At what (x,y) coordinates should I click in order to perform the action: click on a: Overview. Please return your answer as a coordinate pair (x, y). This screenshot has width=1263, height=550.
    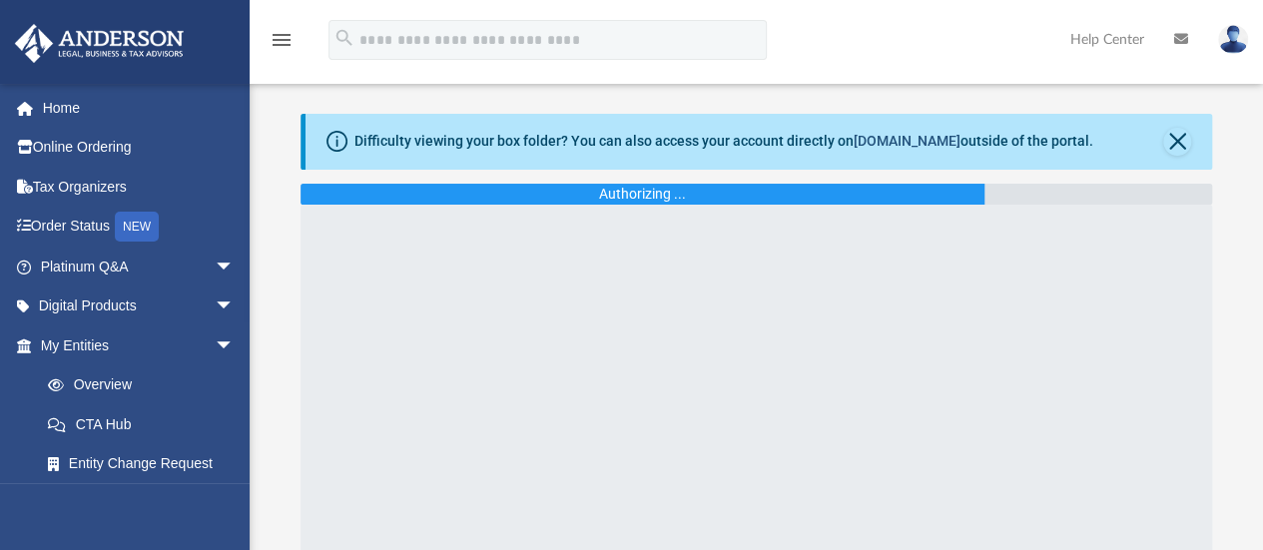
    Looking at the image, I should click on (146, 385).